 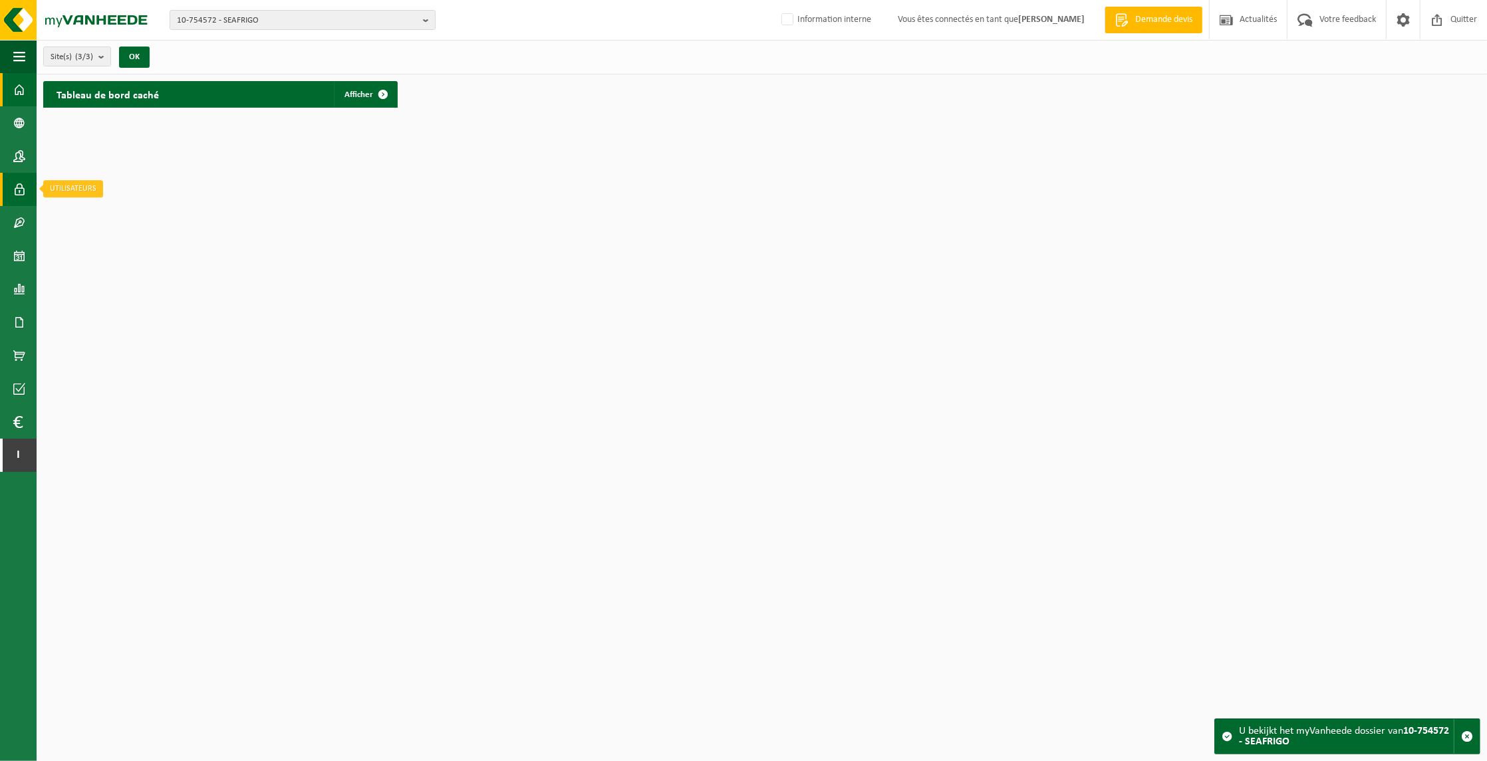 What do you see at coordinates (108, 94) in the screenshot?
I see `h2: Tableau de bord caché` at bounding box center [108, 94].